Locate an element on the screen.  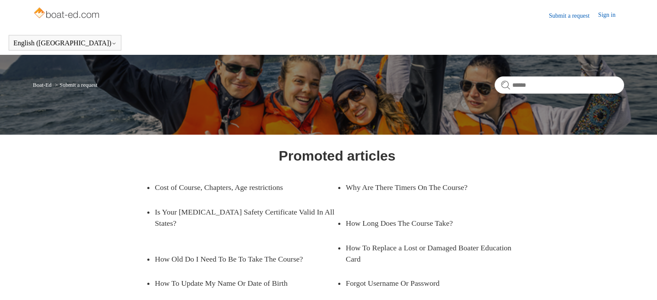
a: How Long Does The Course Take? is located at coordinates (430, 223).